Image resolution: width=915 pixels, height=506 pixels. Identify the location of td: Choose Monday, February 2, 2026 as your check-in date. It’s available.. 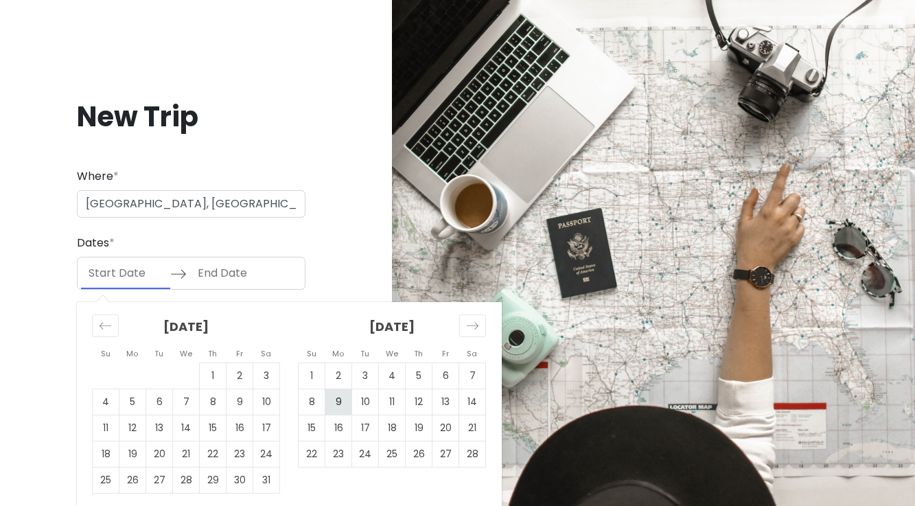
(338, 376).